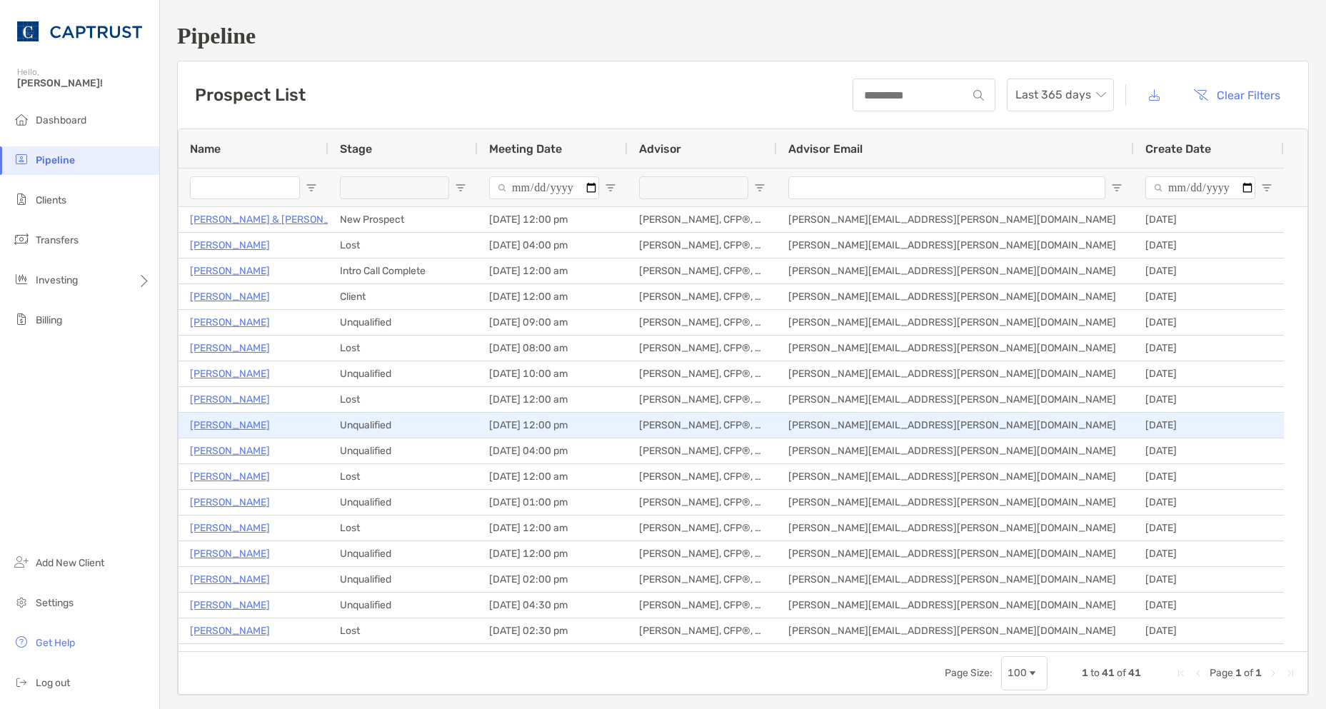 The width and height of the screenshot is (1326, 709). I want to click on div: Previous Page, so click(1199, 674).